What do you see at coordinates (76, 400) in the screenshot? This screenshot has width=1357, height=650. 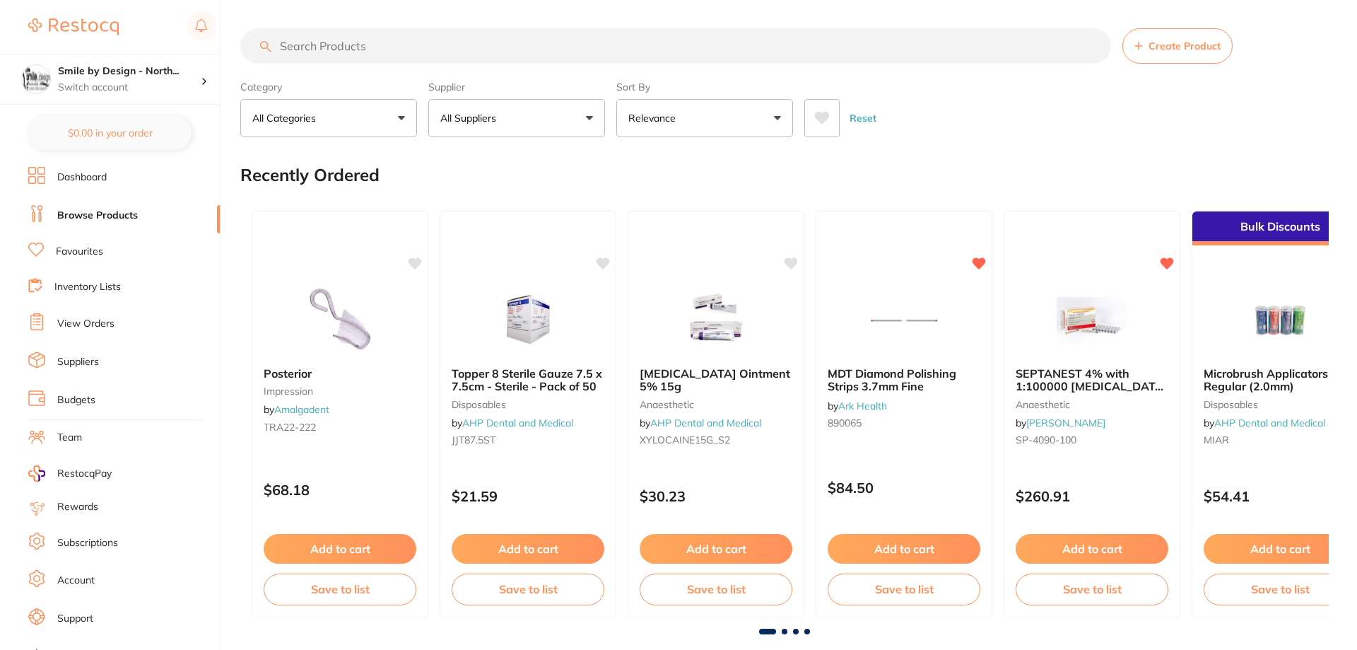 I see `a: Budgets` at bounding box center [76, 400].